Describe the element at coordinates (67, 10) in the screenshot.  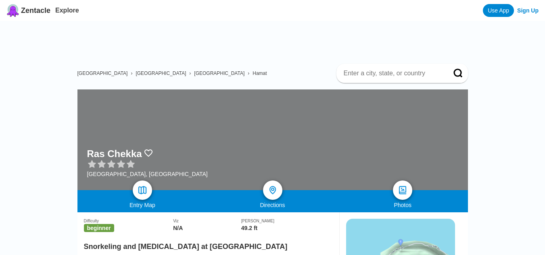
I see `a: Explore` at that location.